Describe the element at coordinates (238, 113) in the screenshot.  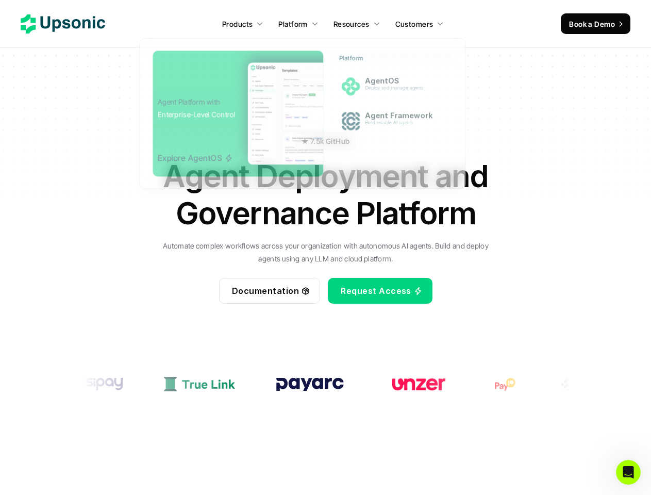
I see `a: Agent Platform withEnterprise-Level ControlExplore AgentOS` at that location.